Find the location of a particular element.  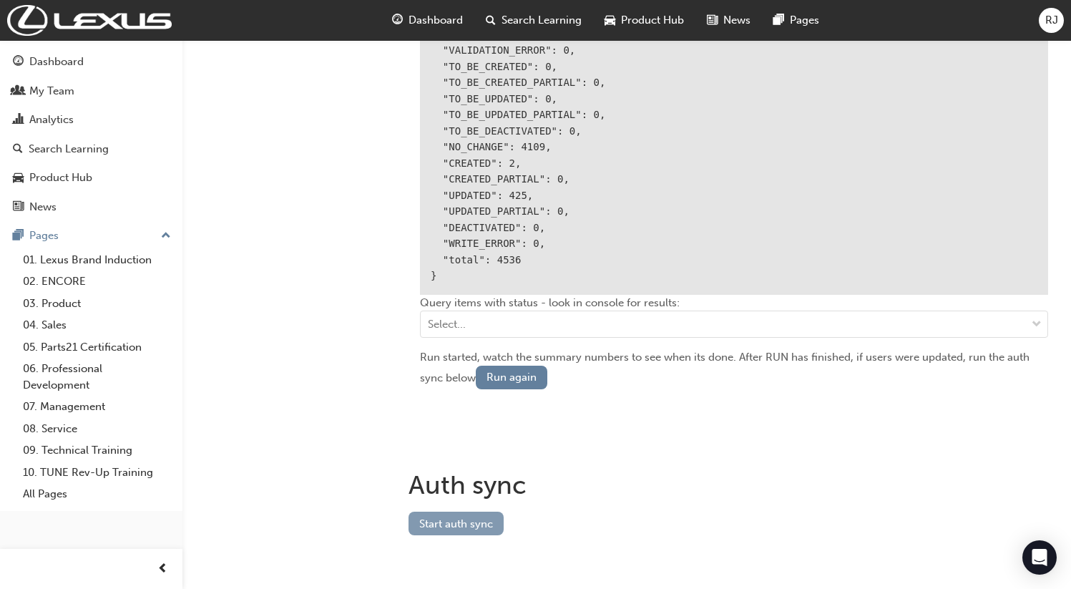

span: Product Hub is located at coordinates (653, 20).